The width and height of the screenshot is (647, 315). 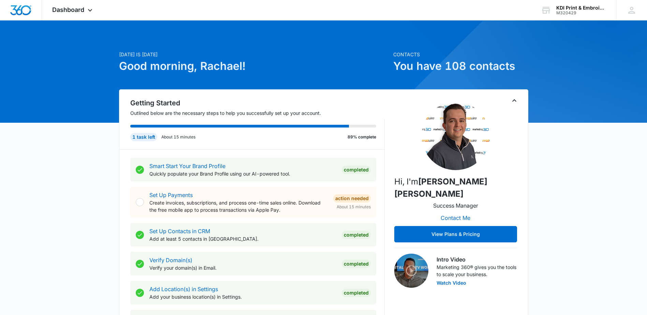 I want to click on img: Intro Video, so click(x=411, y=271).